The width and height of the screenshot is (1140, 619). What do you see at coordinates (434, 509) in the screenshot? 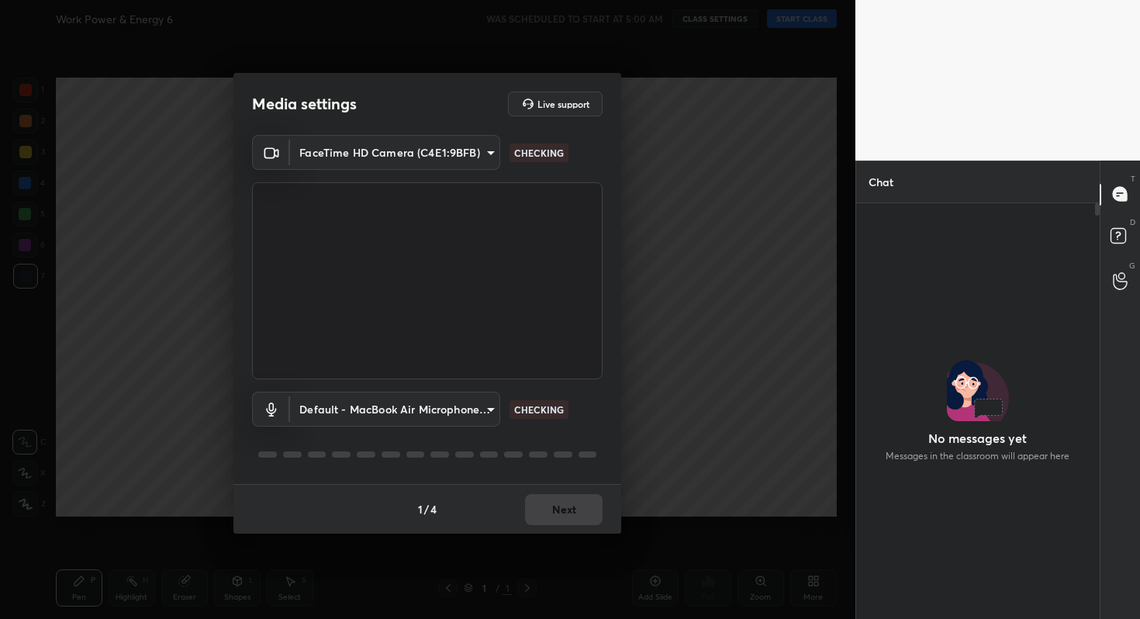
I see `h4: 4` at bounding box center [434, 509].